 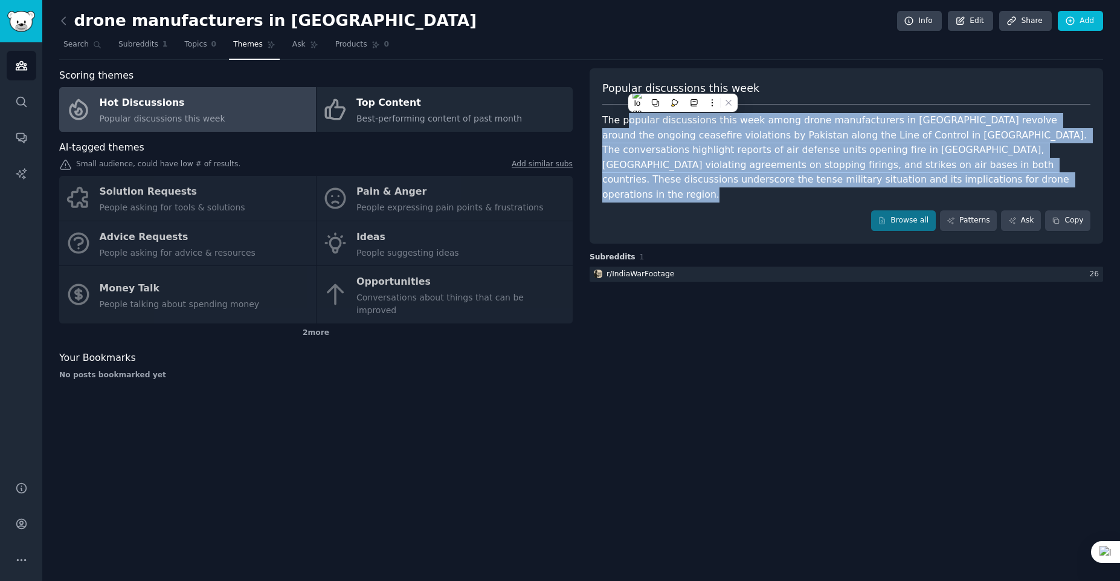 I want to click on a: IndiaWarFootager/IndiaWarFootage26, so click(x=846, y=274).